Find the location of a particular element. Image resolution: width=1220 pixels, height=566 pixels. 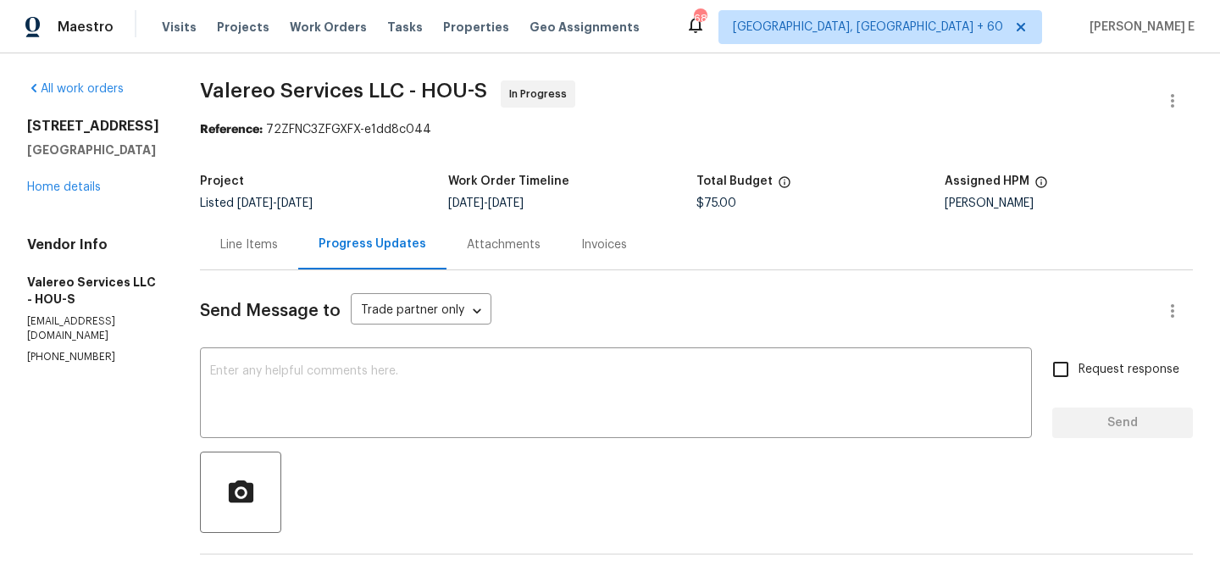

span: Properties is located at coordinates (476, 27).